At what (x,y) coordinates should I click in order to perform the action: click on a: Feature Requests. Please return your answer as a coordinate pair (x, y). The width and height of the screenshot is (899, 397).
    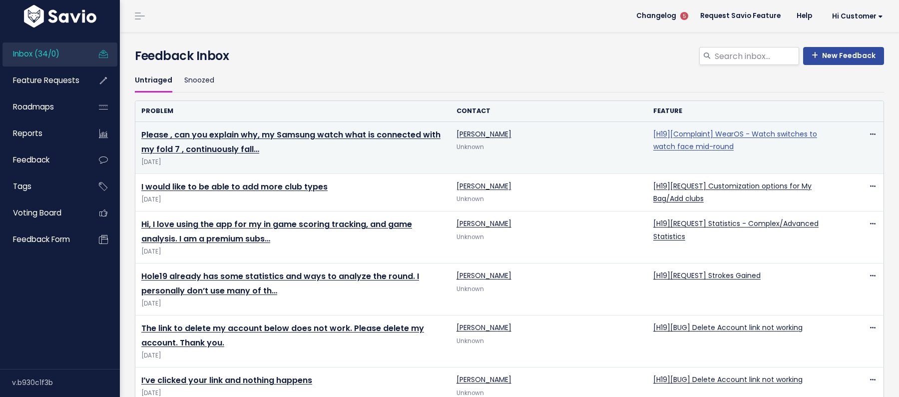
    Looking at the image, I should click on (42, 80).